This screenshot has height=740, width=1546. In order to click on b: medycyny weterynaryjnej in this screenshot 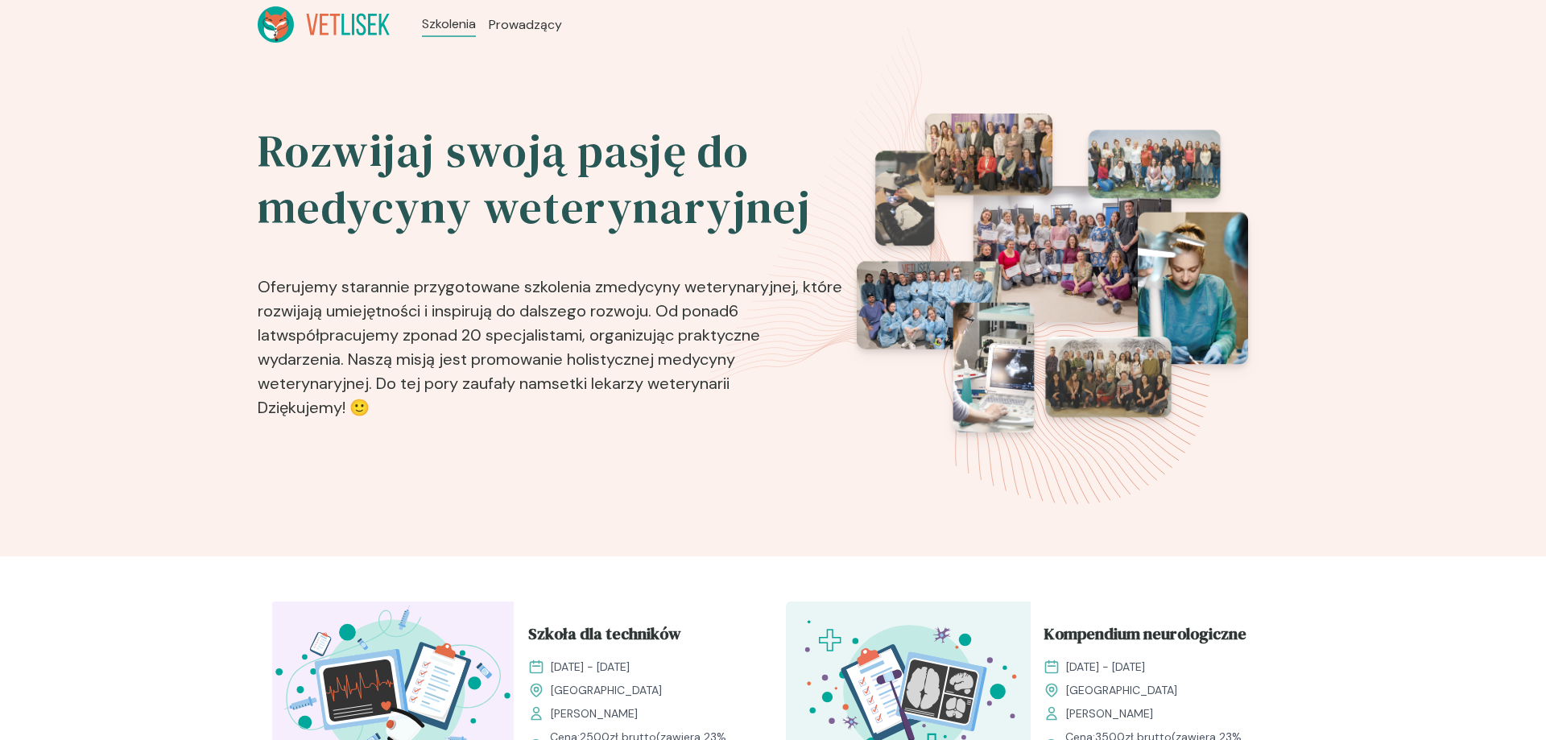, I will do `click(699, 287)`.